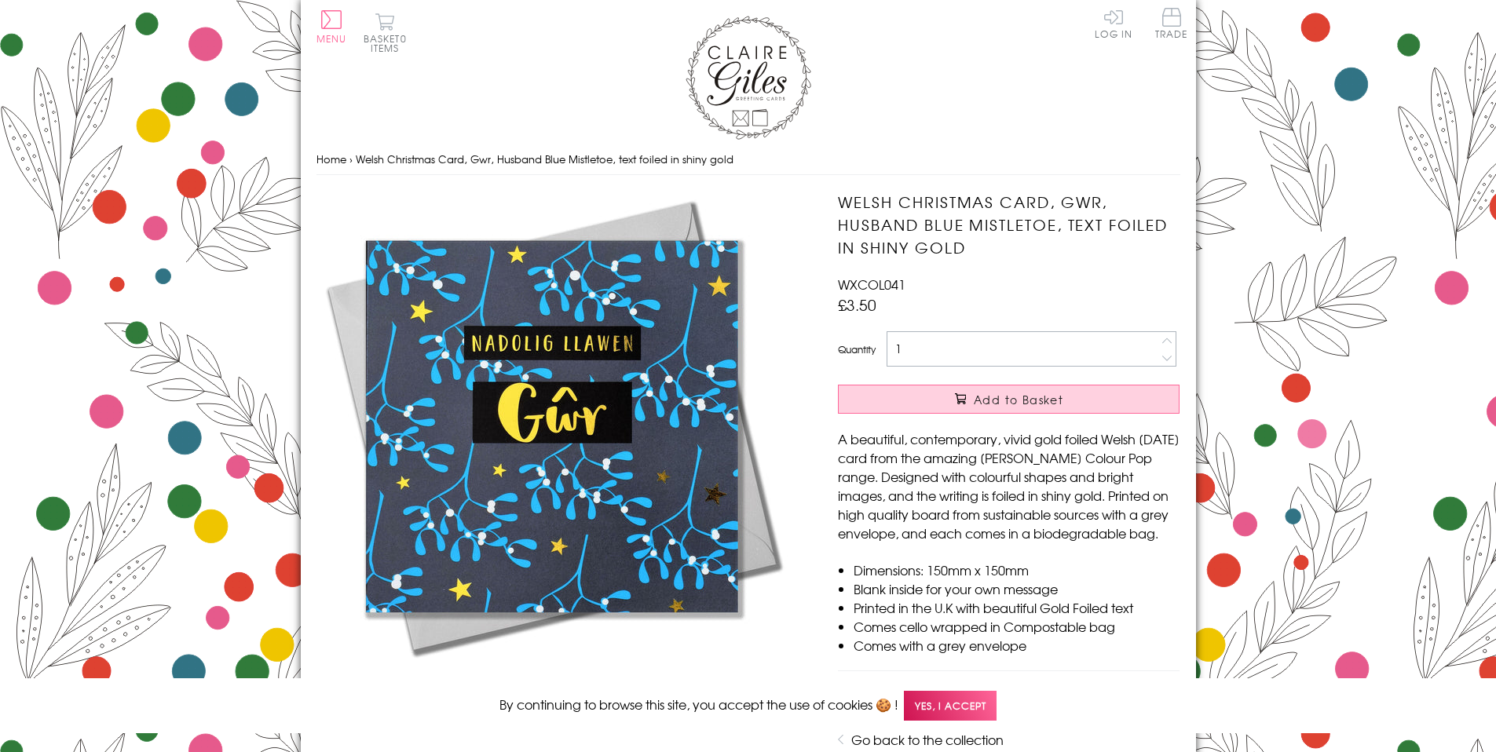  Describe the element at coordinates (1016, 570) in the screenshot. I see `li: Dimensions: 150mm x 150mm` at that location.